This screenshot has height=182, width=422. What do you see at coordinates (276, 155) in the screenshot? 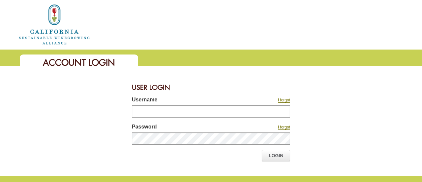
I see `a: Login` at bounding box center [276, 155].